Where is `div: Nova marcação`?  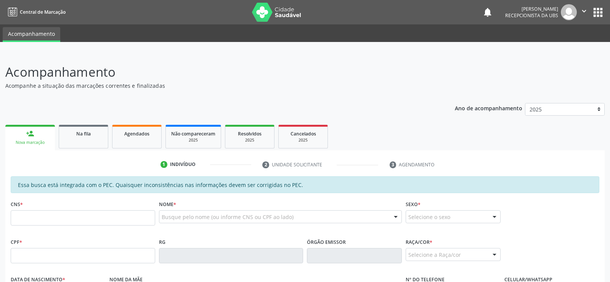
div: Nova marcação is located at coordinates (30, 142).